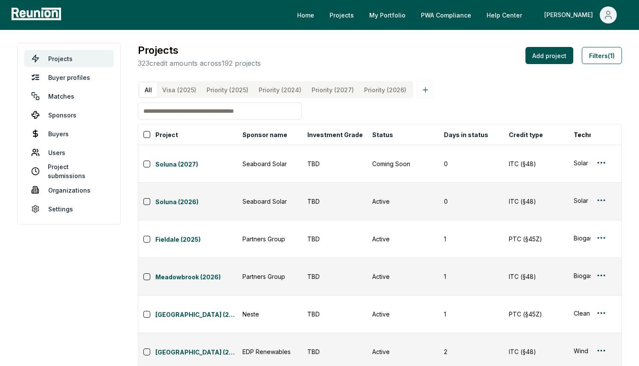  What do you see at coordinates (69, 134) in the screenshot?
I see `a: Buyers` at bounding box center [69, 134].